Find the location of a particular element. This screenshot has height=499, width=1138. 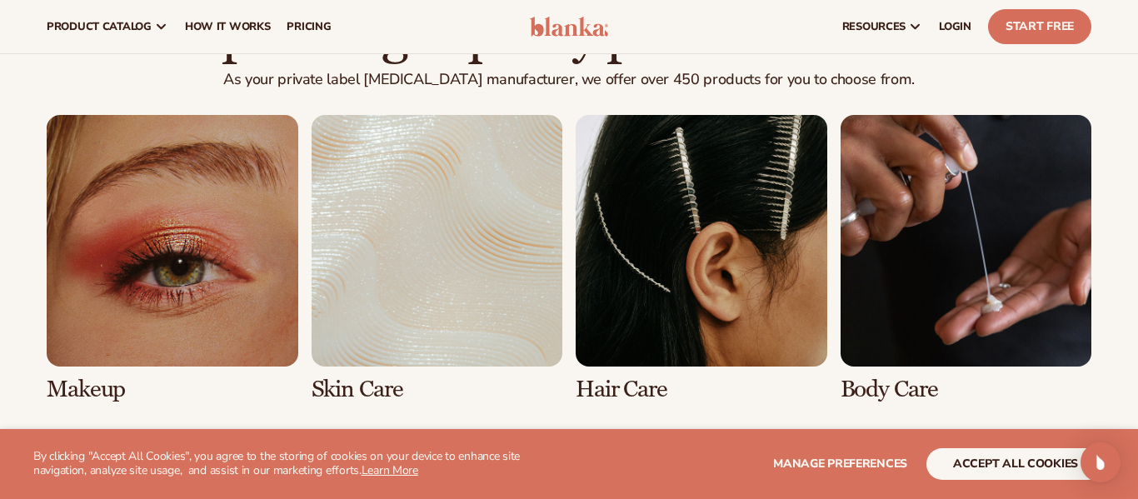

h3: Makeup is located at coordinates (172, 389).